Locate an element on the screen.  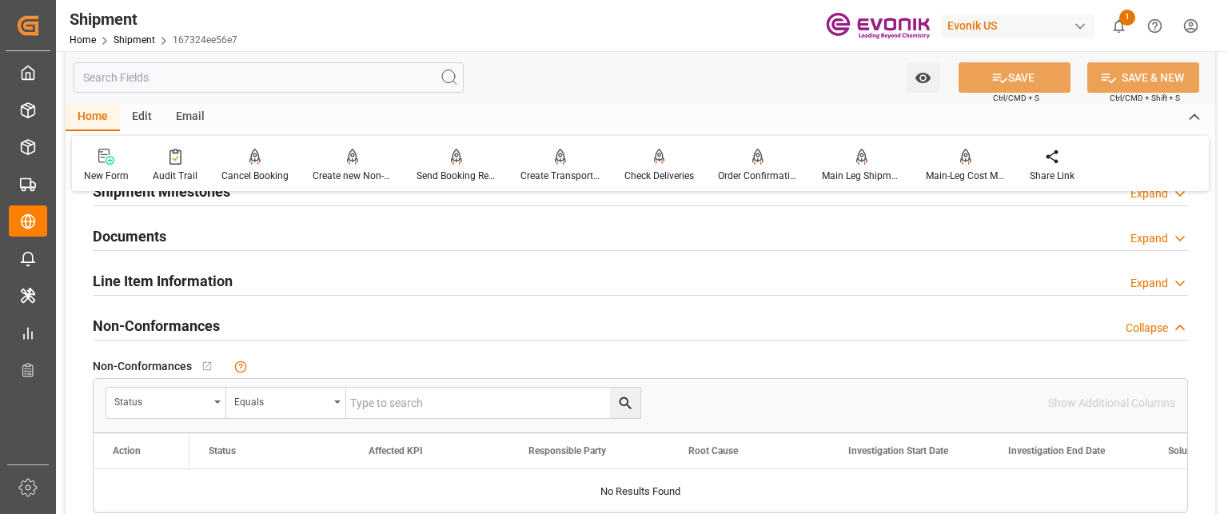
span: Status is located at coordinates (222, 451).